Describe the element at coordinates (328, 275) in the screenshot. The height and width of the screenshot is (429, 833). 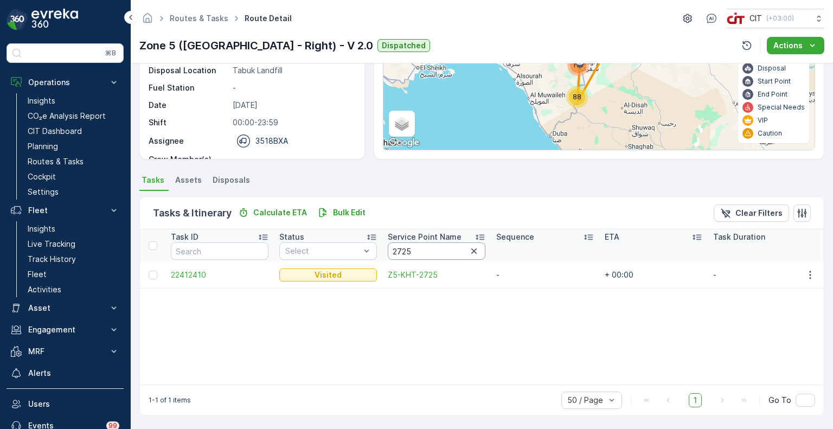
I see `p: Visited` at that location.